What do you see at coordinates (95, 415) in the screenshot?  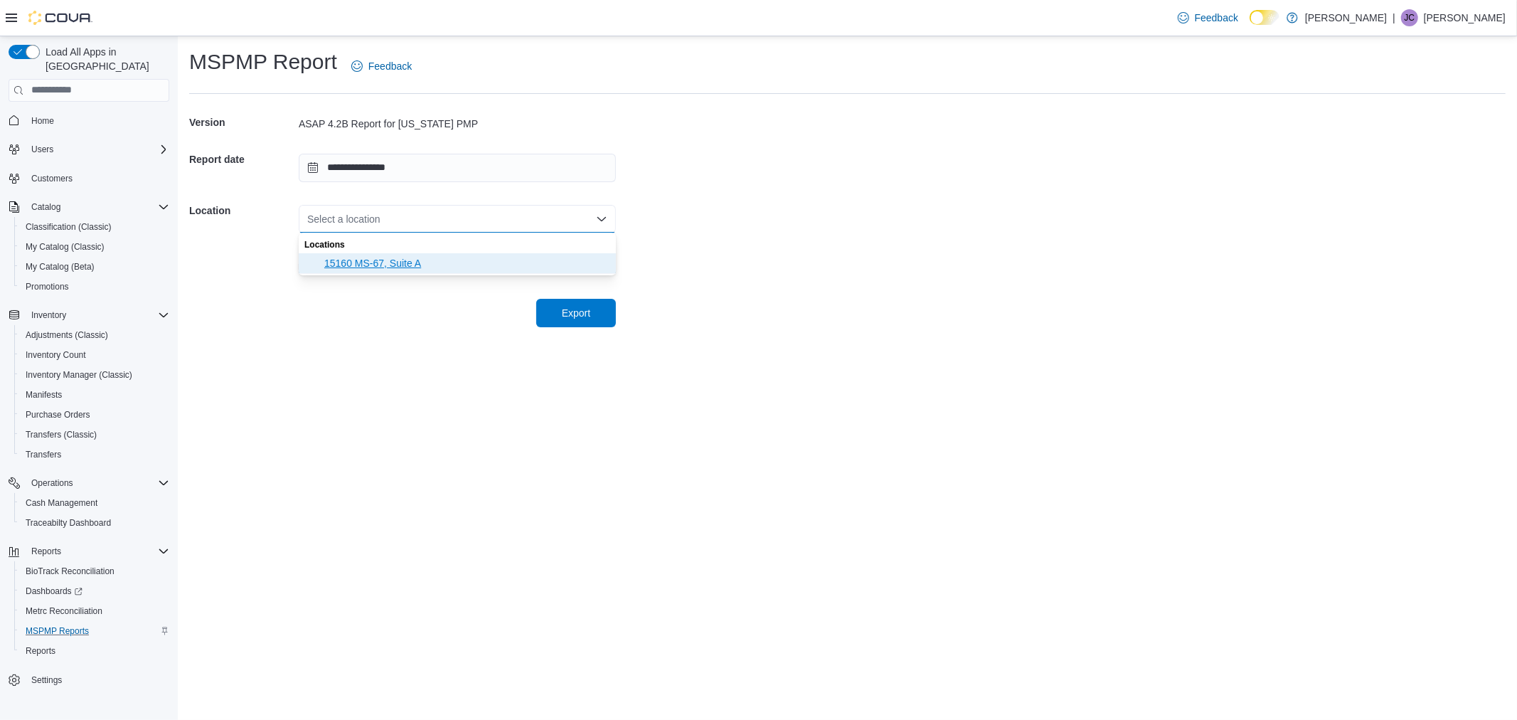 I see `button: Purchase Orders` at bounding box center [95, 415].